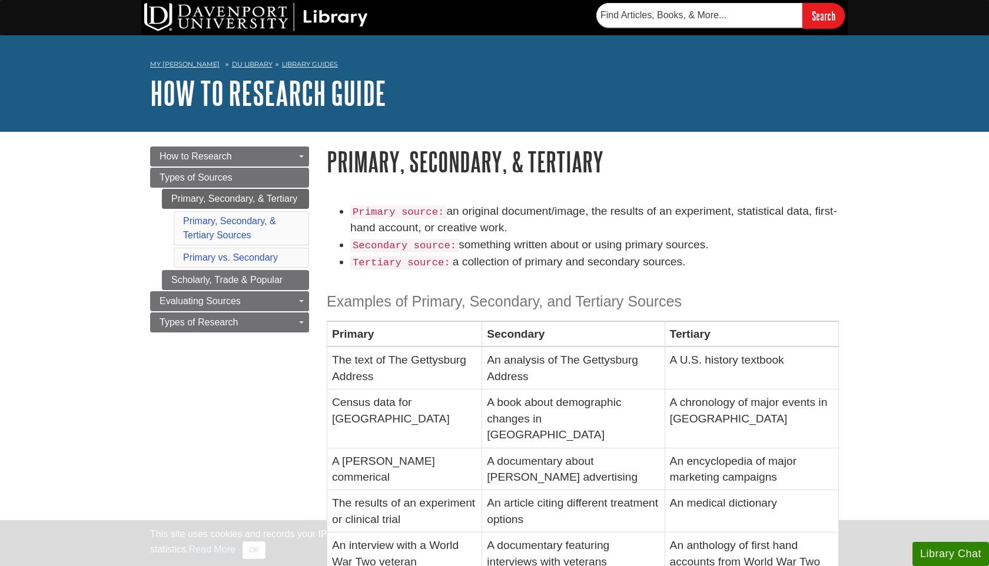  I want to click on td: The text of The Gettysburg Address, so click(405, 369).